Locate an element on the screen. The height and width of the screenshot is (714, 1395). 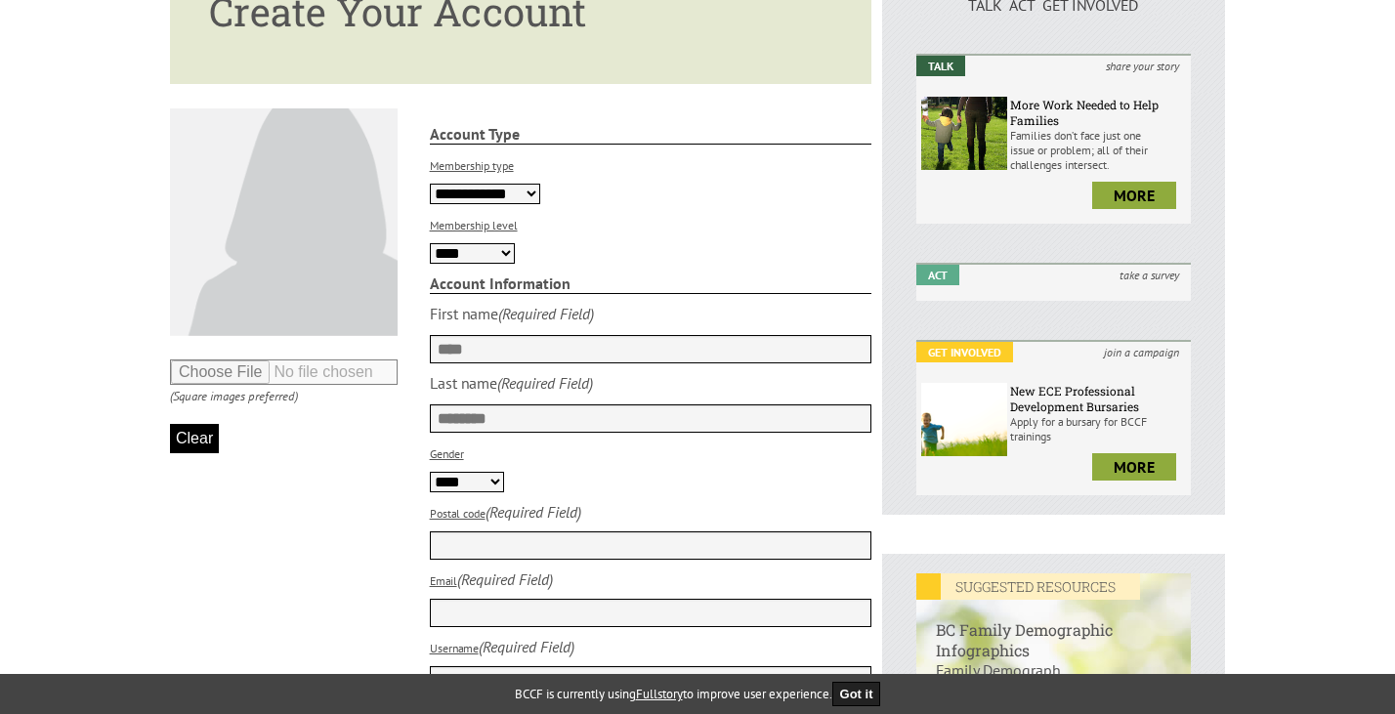
label: Membership level is located at coordinates (474, 225).